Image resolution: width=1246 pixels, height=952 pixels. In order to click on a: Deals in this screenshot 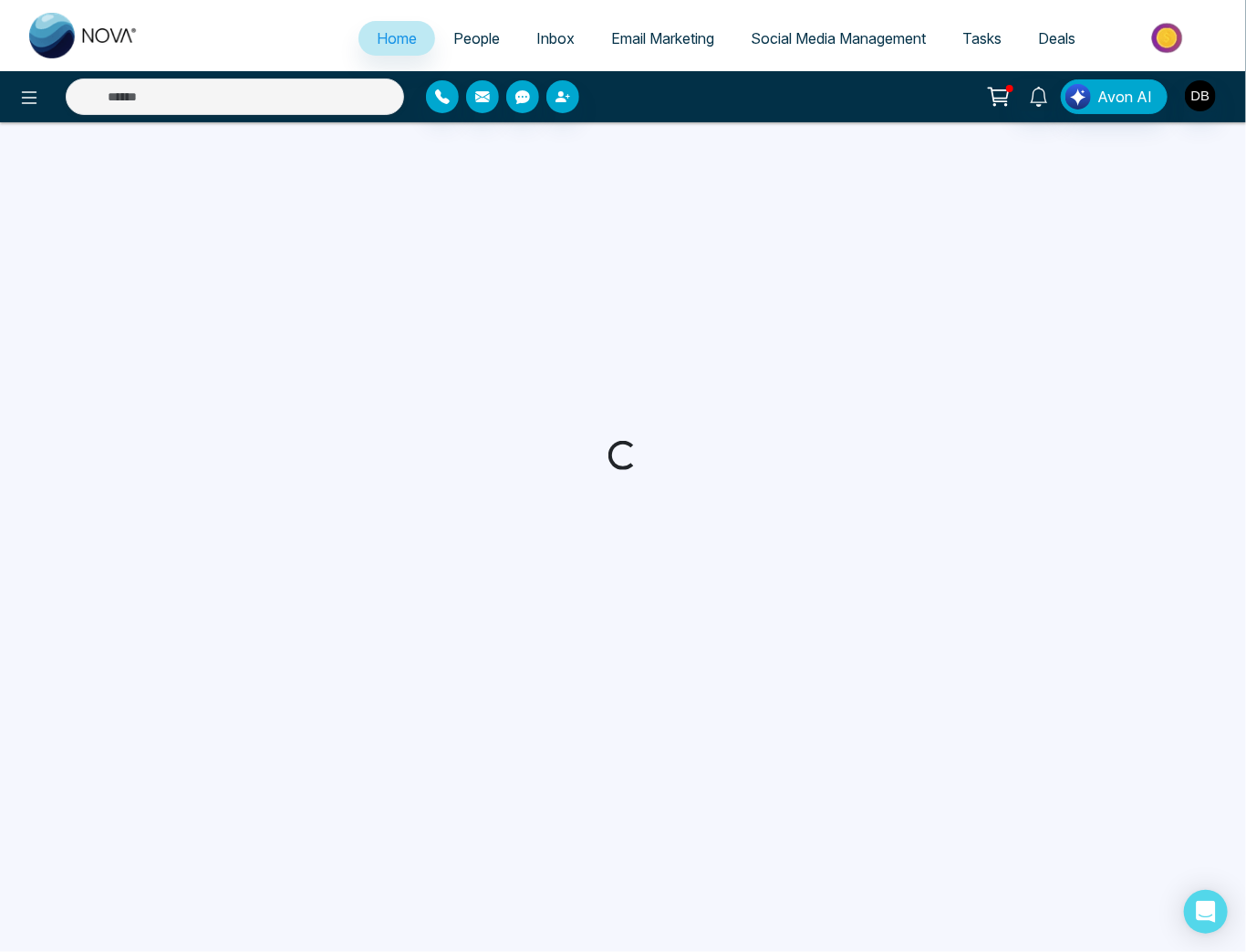, I will do `click(1056, 38)`.